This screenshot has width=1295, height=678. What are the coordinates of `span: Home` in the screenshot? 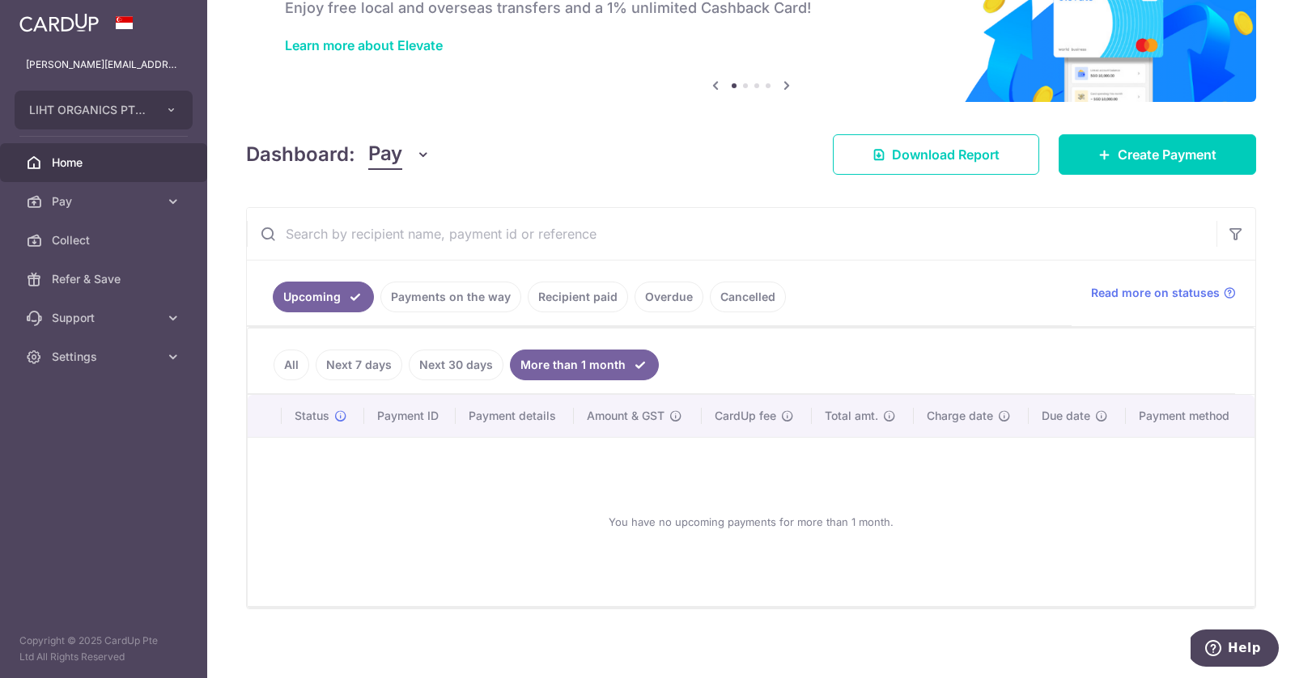 It's located at (105, 163).